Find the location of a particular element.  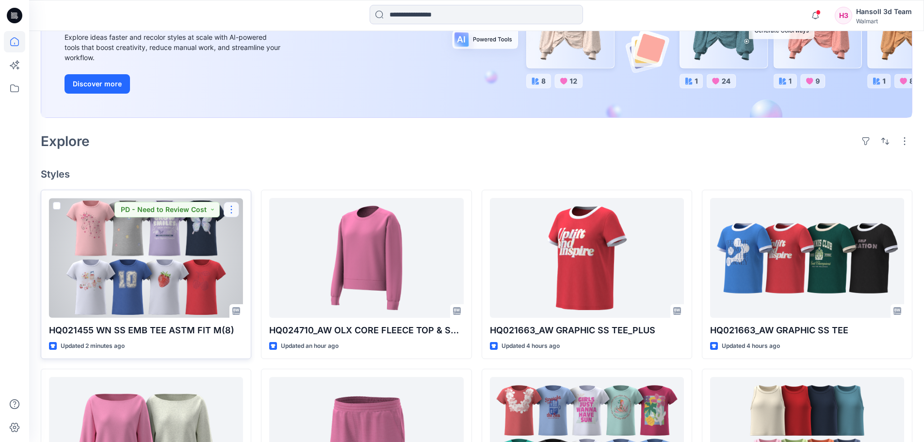

p: Updated 2 minutes ago is located at coordinates (93, 346).